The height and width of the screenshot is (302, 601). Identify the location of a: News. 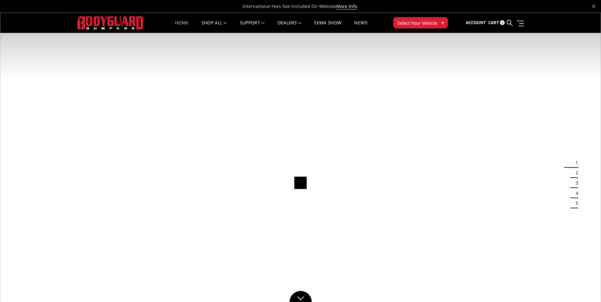
(361, 27).